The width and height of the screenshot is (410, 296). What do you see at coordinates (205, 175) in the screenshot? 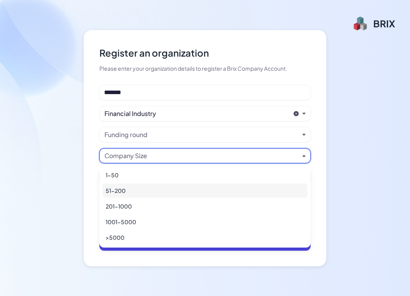
I see `div: 1-50` at bounding box center [205, 175].